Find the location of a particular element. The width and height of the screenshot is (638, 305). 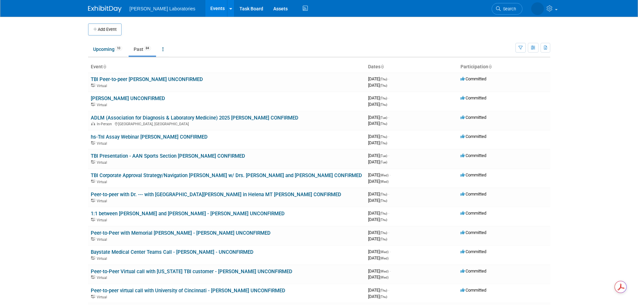

span: Search is located at coordinates (509, 9).